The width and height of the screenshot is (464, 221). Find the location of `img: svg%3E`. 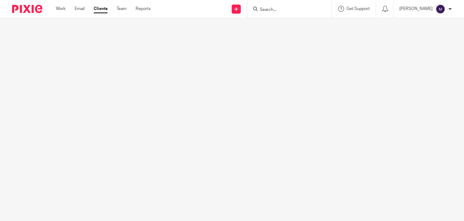

img: svg%3E is located at coordinates (441, 9).